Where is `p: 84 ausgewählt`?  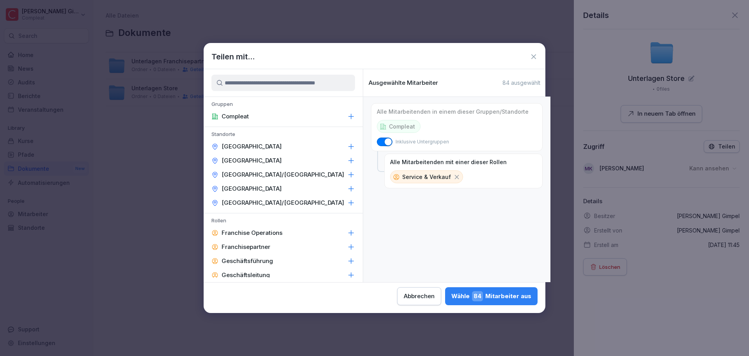
p: 84 ausgewählt is located at coordinates (521, 83).